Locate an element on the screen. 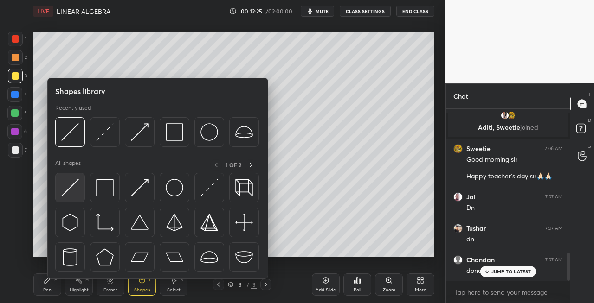 This screenshot has height=303, width=594. p: Chat is located at coordinates (460, 96).